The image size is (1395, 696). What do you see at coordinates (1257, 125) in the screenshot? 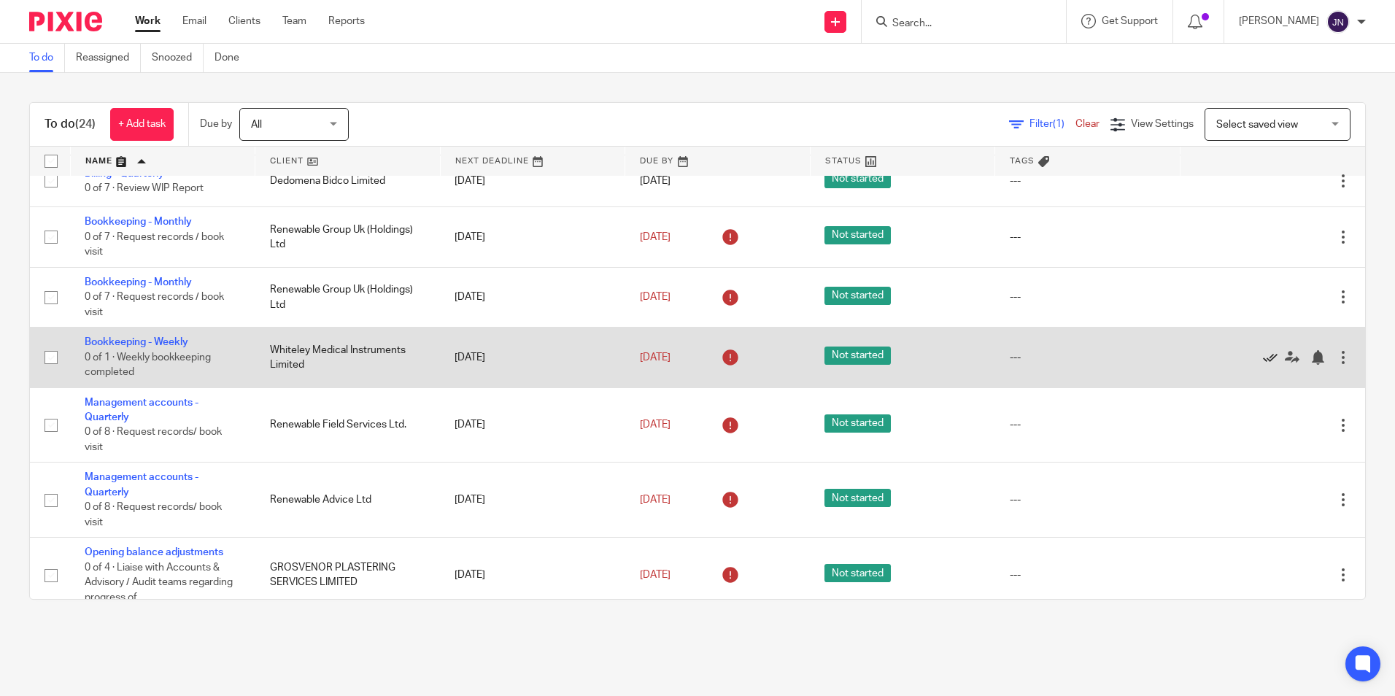
I see `span: Select saved view` at bounding box center [1257, 125].